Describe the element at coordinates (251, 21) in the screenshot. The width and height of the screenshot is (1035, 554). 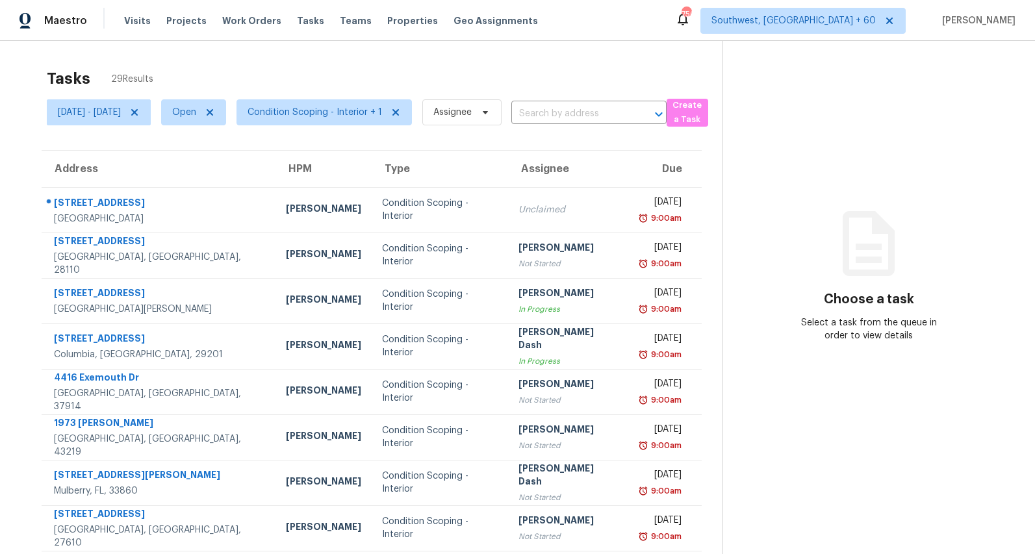
I see `span: Work Orders` at that location.